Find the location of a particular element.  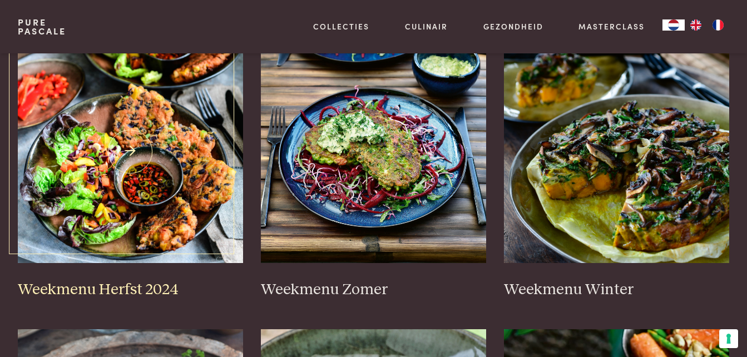

a: Weekmenu Zomer Weekmenu Zomer is located at coordinates (373, 170).